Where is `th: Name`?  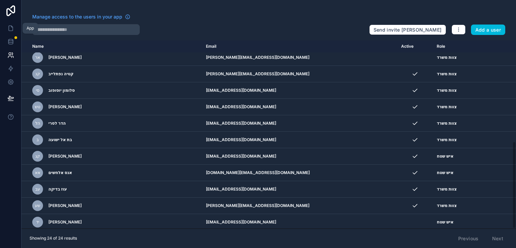 th: Name is located at coordinates (111, 46).